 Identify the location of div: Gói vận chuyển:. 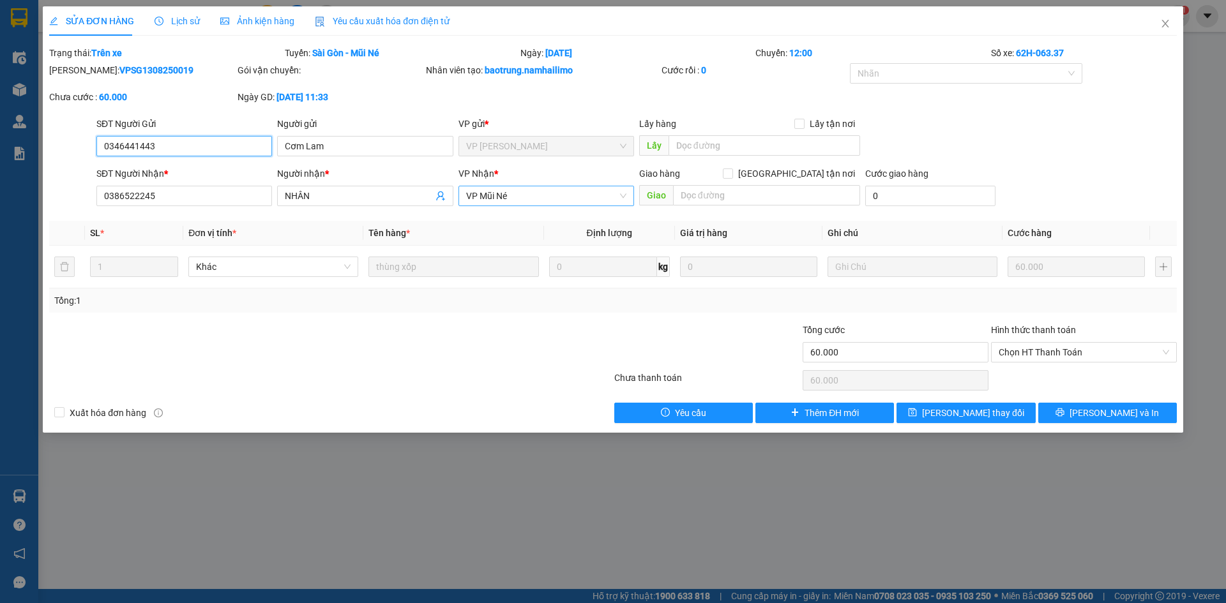
(330, 70).